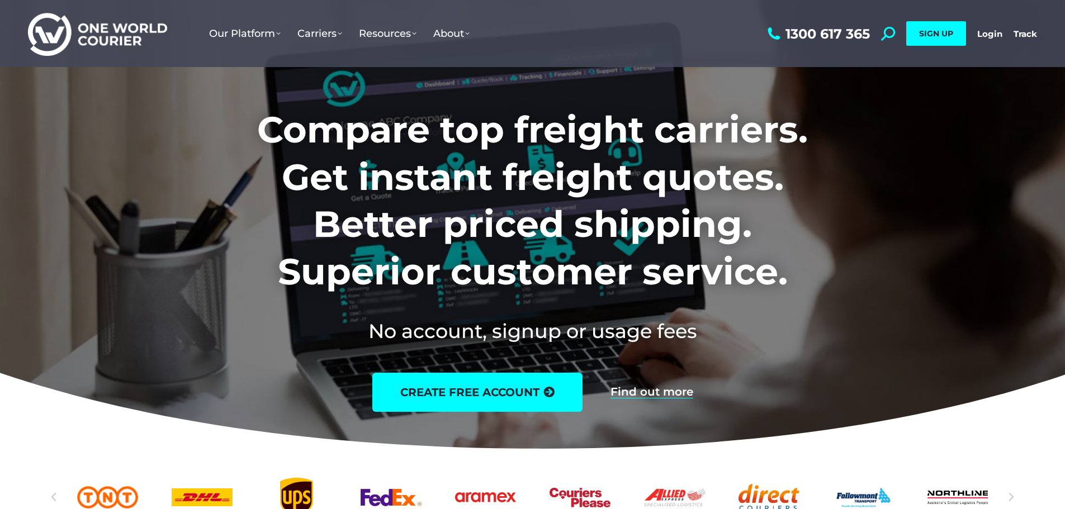  What do you see at coordinates (817, 34) in the screenshot?
I see `a: 1300 617 365` at bounding box center [817, 34].